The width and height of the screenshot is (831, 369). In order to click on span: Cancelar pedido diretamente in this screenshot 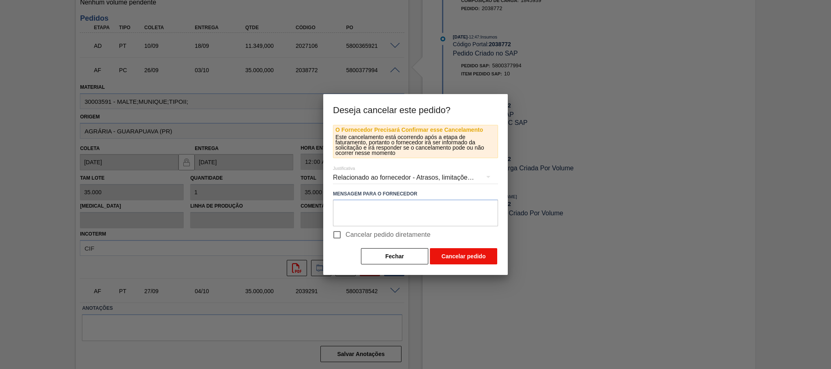, I will do `click(388, 235)`.